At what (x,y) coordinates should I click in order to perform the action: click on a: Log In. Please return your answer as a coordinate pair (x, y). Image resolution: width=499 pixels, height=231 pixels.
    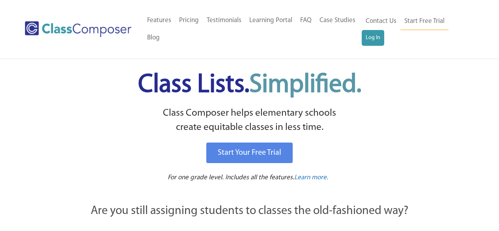
    Looking at the image, I should click on (373, 38).